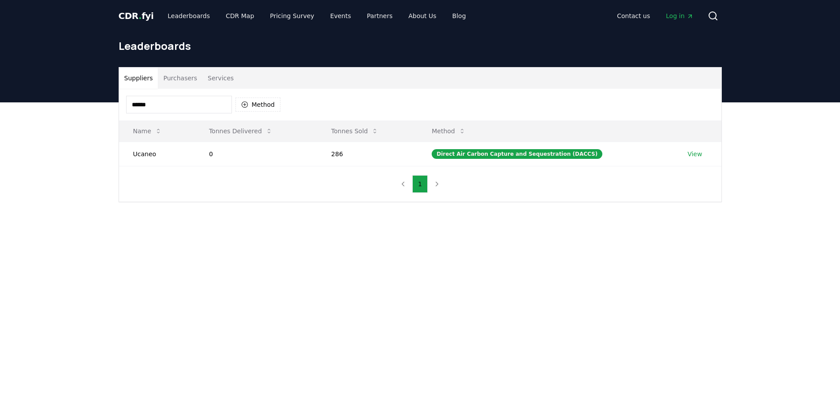 This screenshot has width=840, height=402. What do you see at coordinates (367, 153) in the screenshot?
I see `td: 286` at bounding box center [367, 153].